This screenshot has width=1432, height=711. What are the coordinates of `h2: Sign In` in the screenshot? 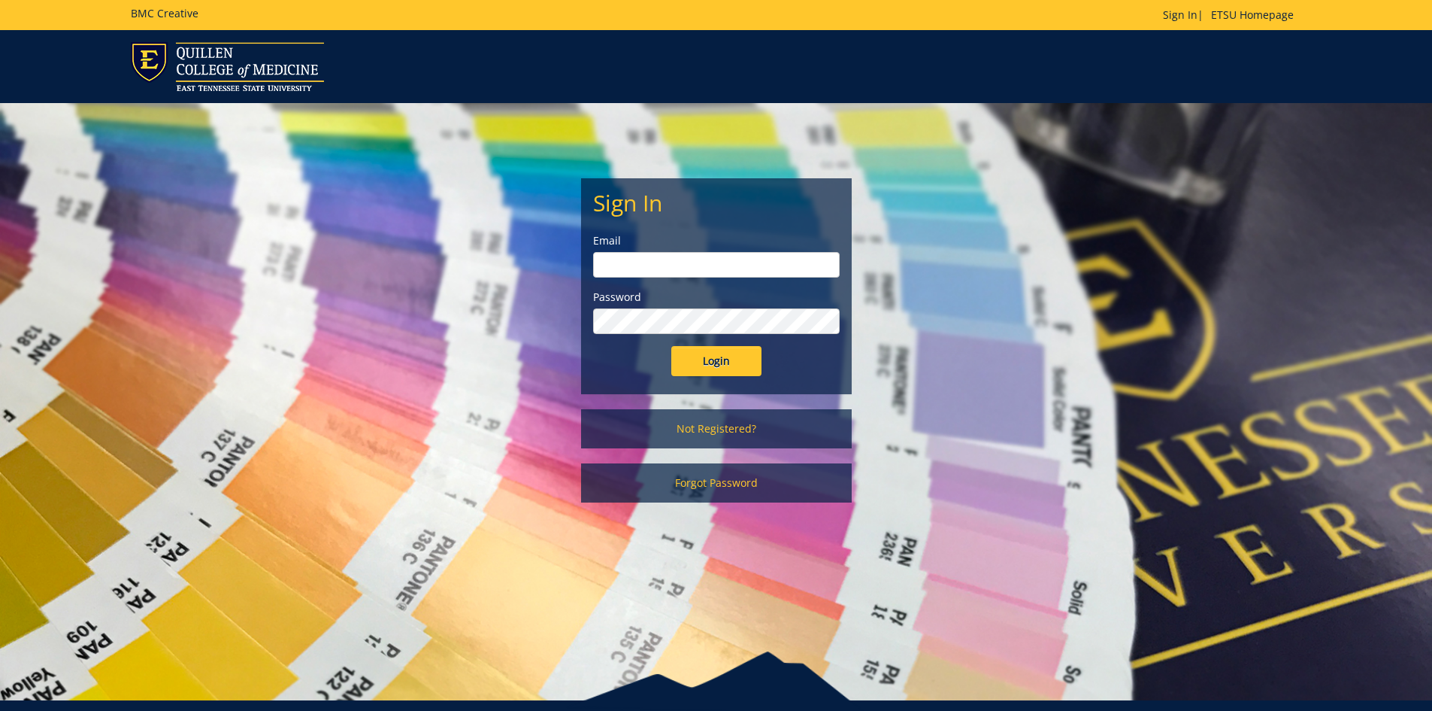 It's located at (717, 202).